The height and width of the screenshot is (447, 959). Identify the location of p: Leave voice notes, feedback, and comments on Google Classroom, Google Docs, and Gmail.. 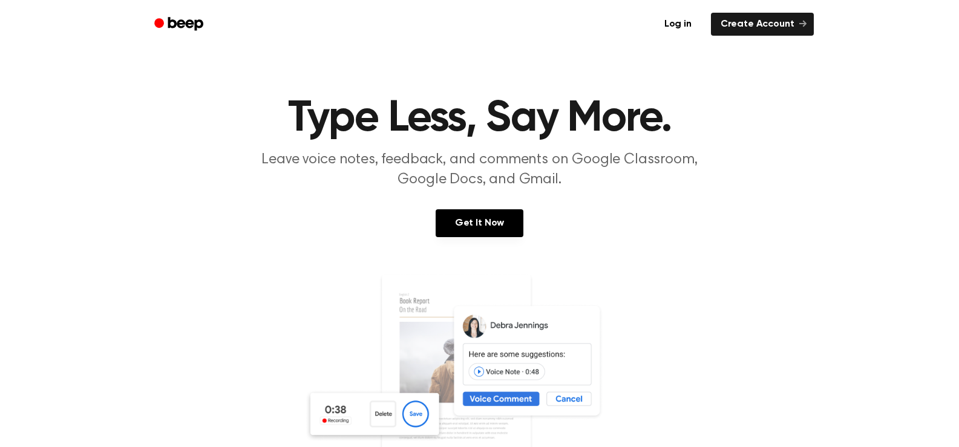
(480, 170).